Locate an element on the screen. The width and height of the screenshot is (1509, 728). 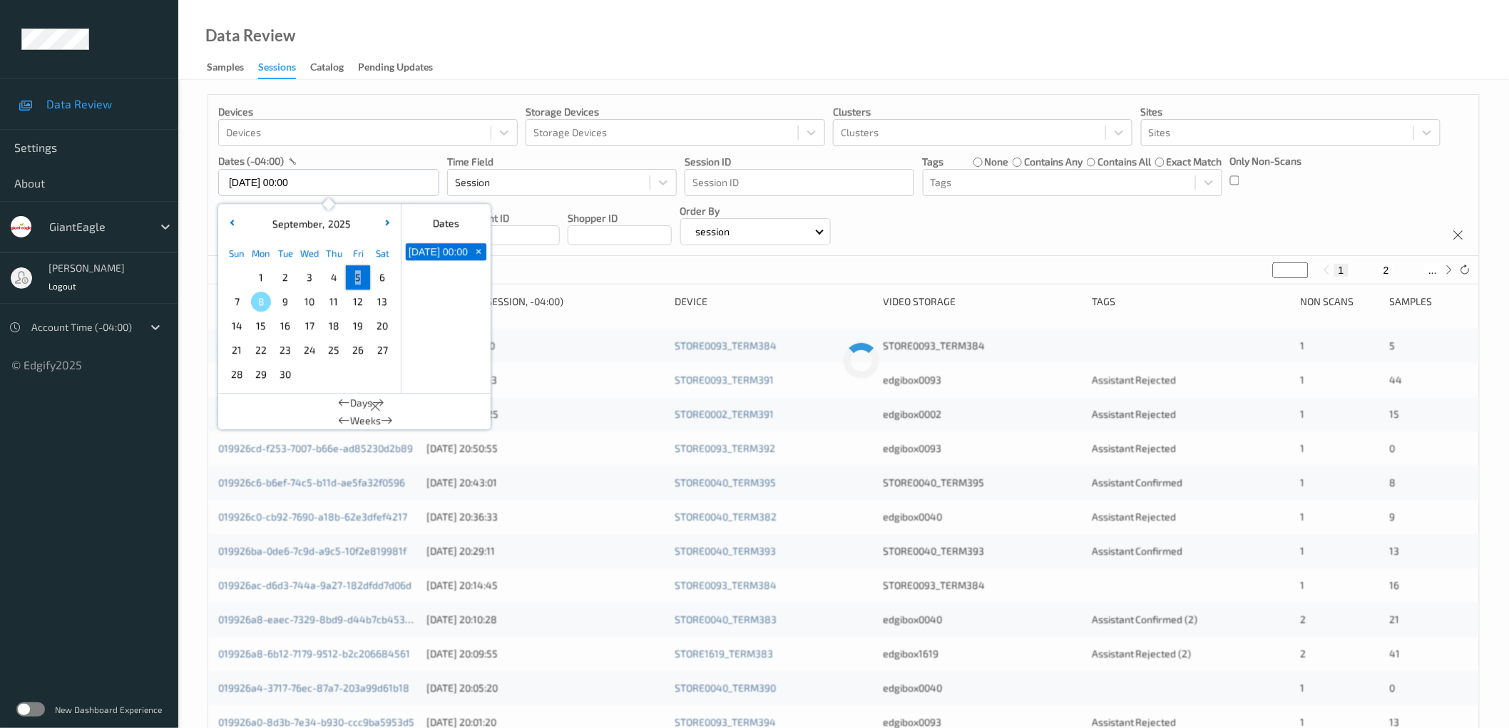
div: Choose Sunday September 21 of 2025 is located at coordinates (237, 350).